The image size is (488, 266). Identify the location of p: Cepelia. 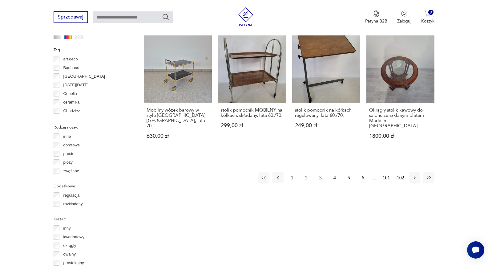
(70, 94).